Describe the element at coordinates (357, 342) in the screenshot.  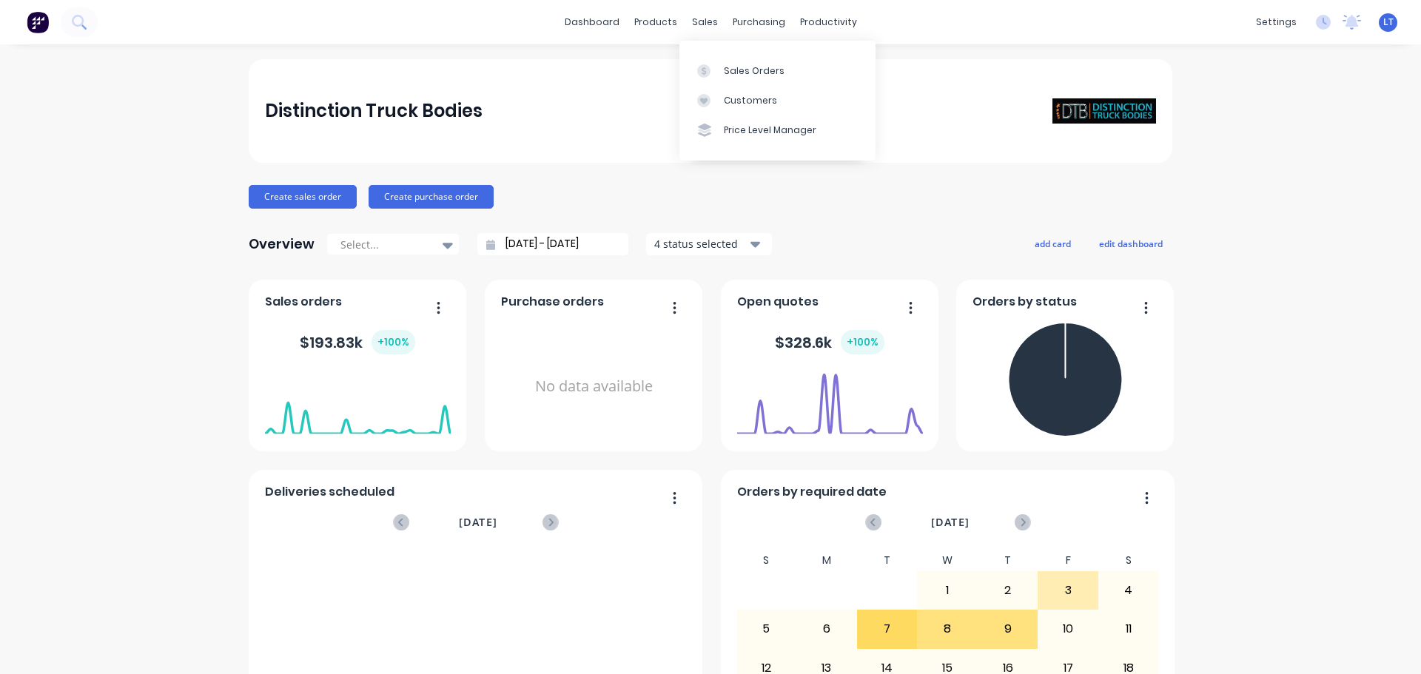
I see `div: $ 193.83k` at that location.